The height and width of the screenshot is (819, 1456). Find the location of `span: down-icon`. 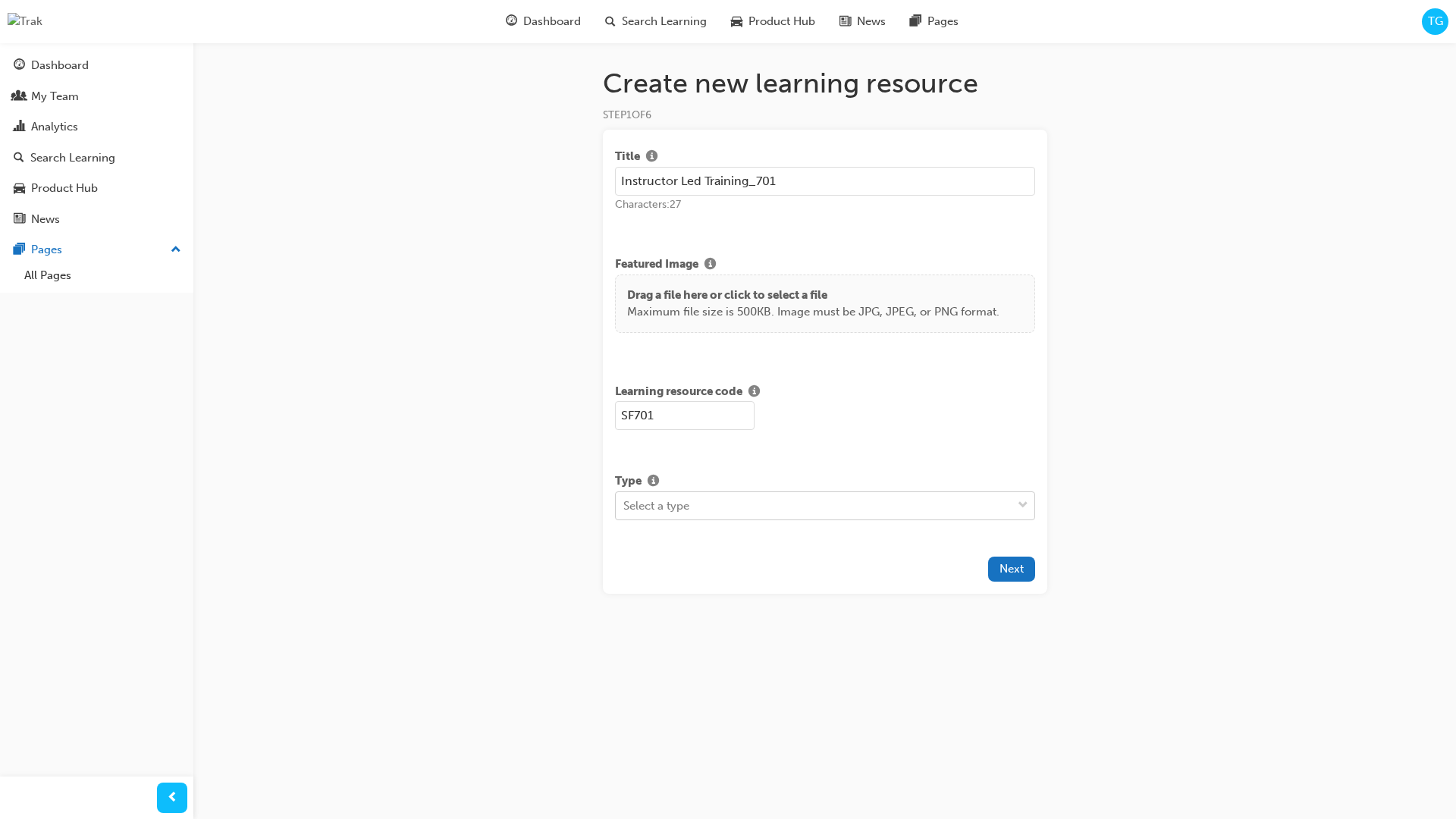

span: down-icon is located at coordinates (1023, 506).